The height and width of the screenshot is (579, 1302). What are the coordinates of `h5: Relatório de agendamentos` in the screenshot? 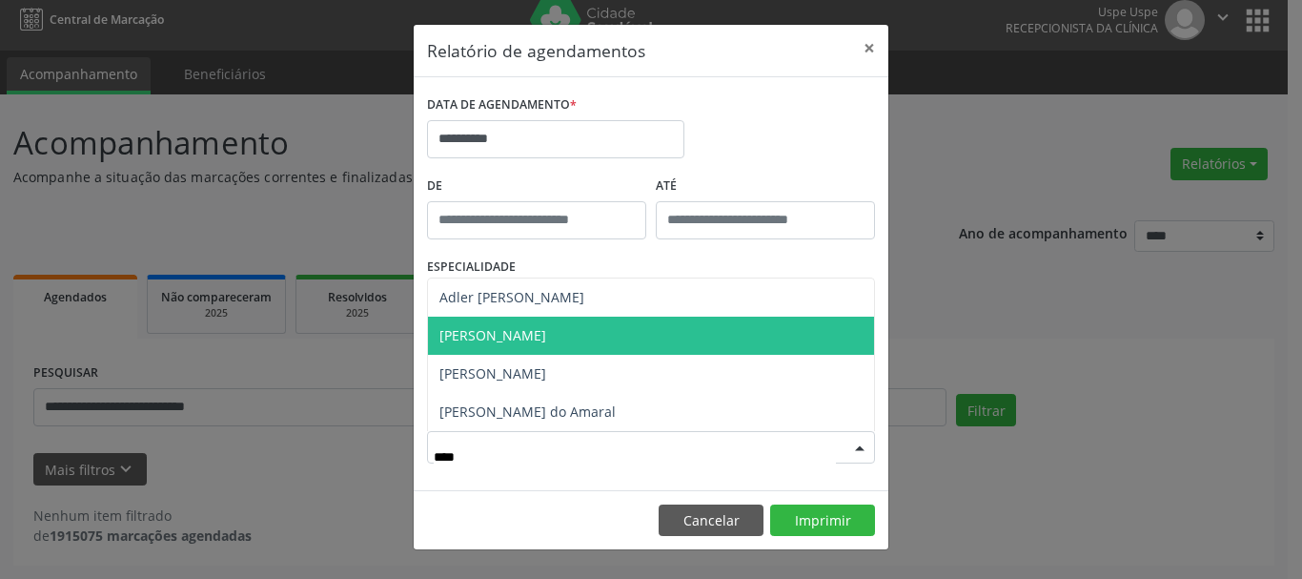 It's located at (536, 51).